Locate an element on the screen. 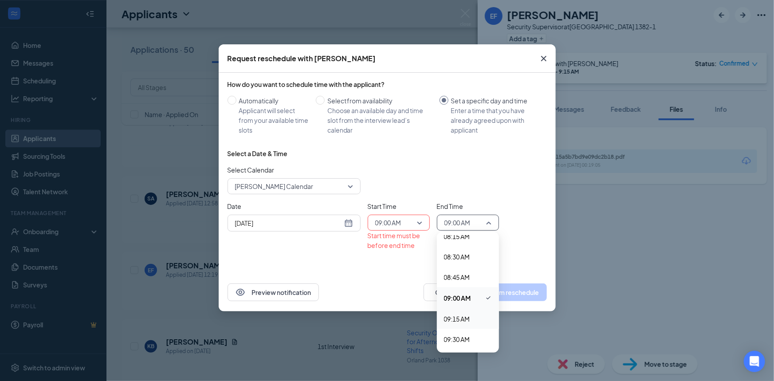 This screenshot has height=381, width=774. div: Automatically is located at coordinates (274, 101).